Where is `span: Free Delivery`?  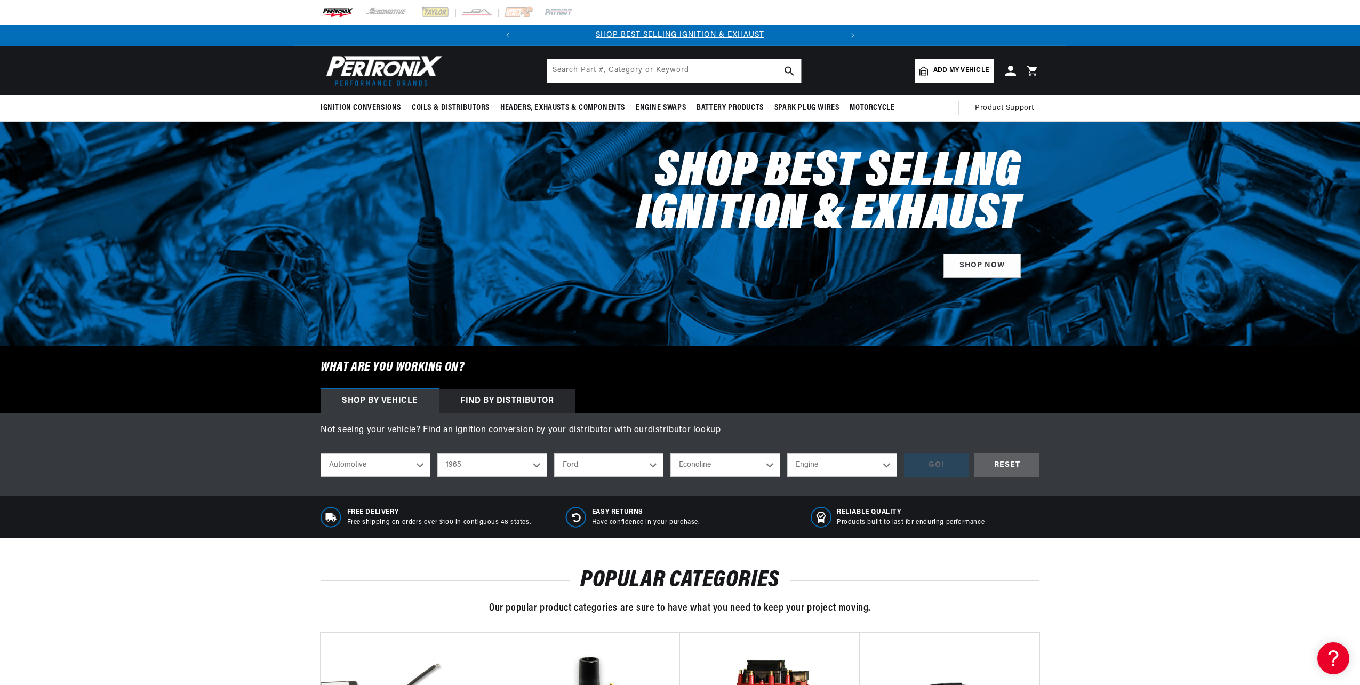 span: Free Delivery is located at coordinates (439, 512).